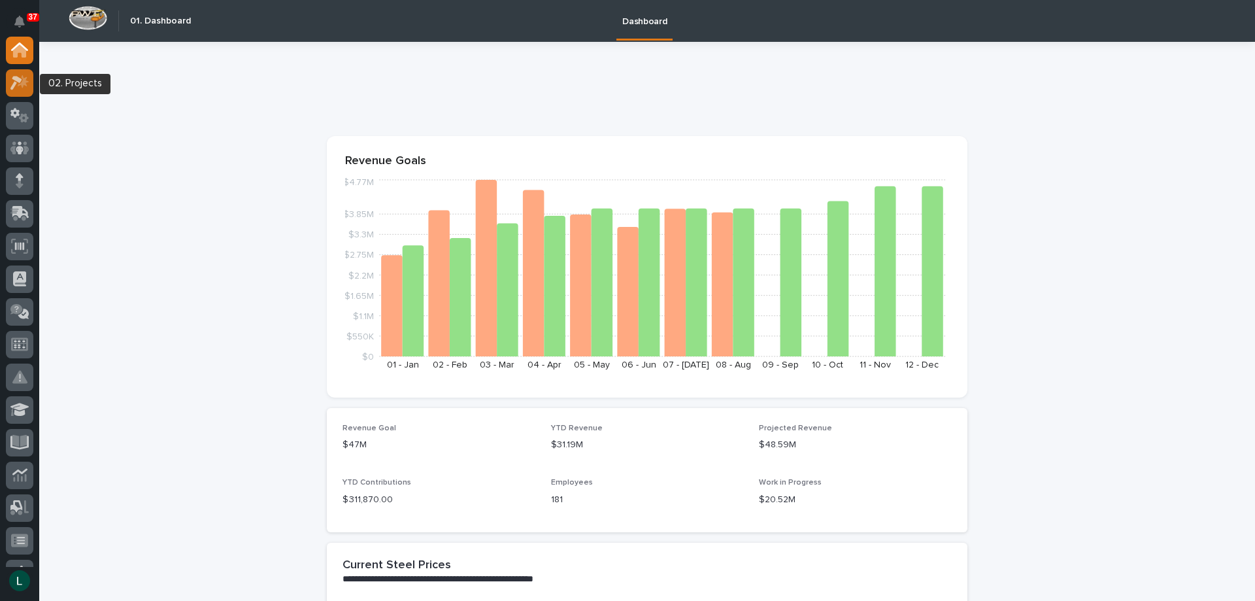 This screenshot has height=601, width=1255. What do you see at coordinates (20, 581) in the screenshot?
I see `button: users-avatar` at bounding box center [20, 581].